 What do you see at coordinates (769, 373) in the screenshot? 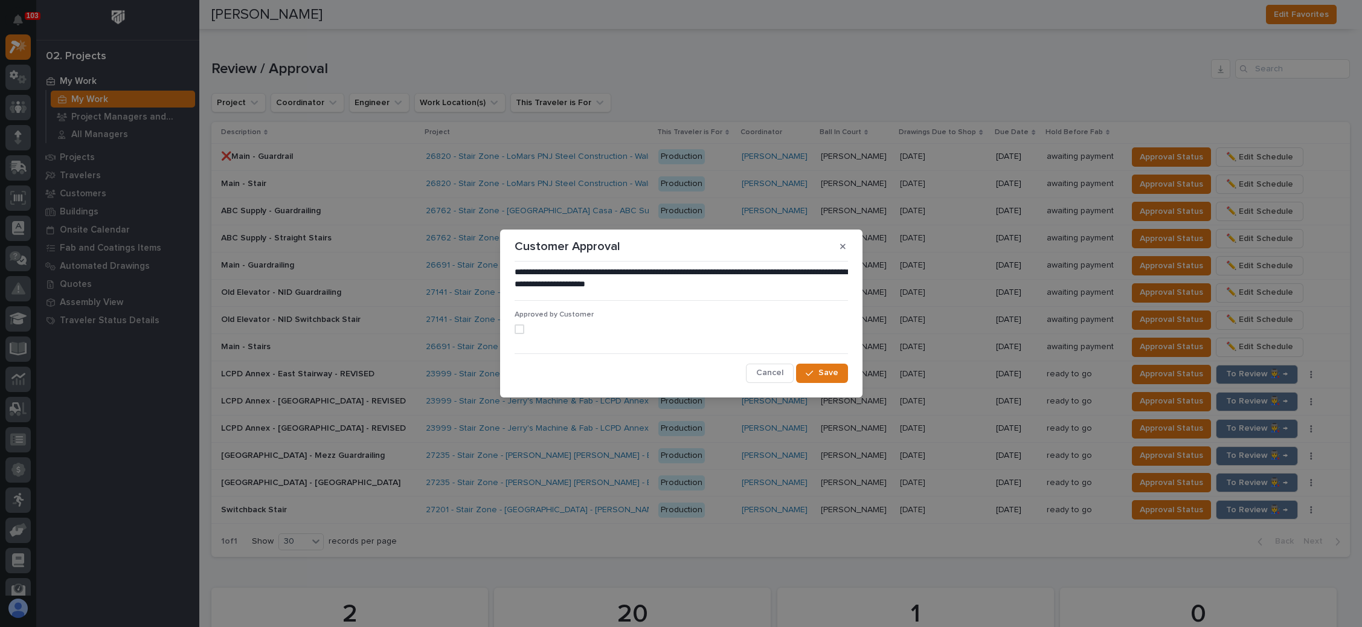
I see `button: Cancel` at bounding box center [769, 373].